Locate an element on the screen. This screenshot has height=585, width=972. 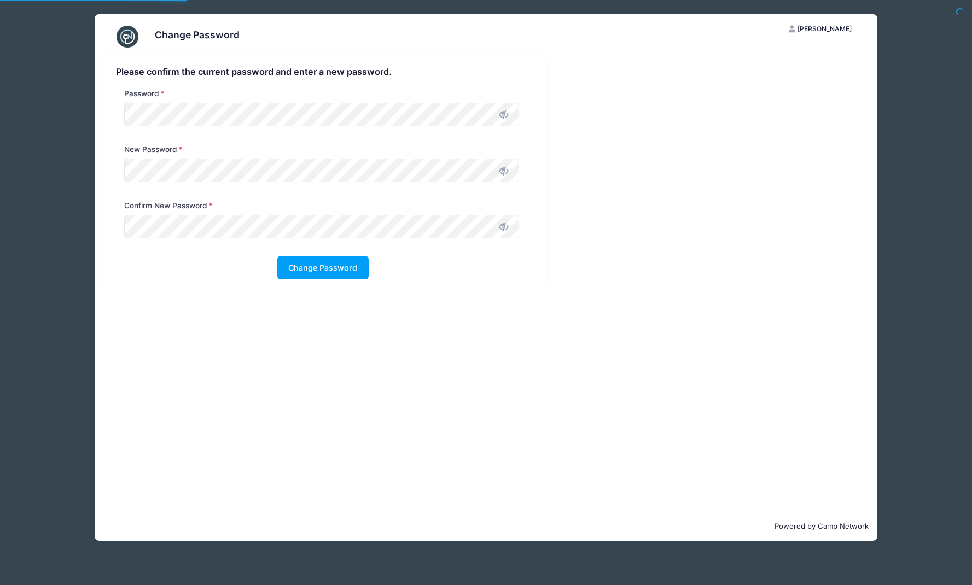
p: Powered by Camp Network is located at coordinates (486, 527).